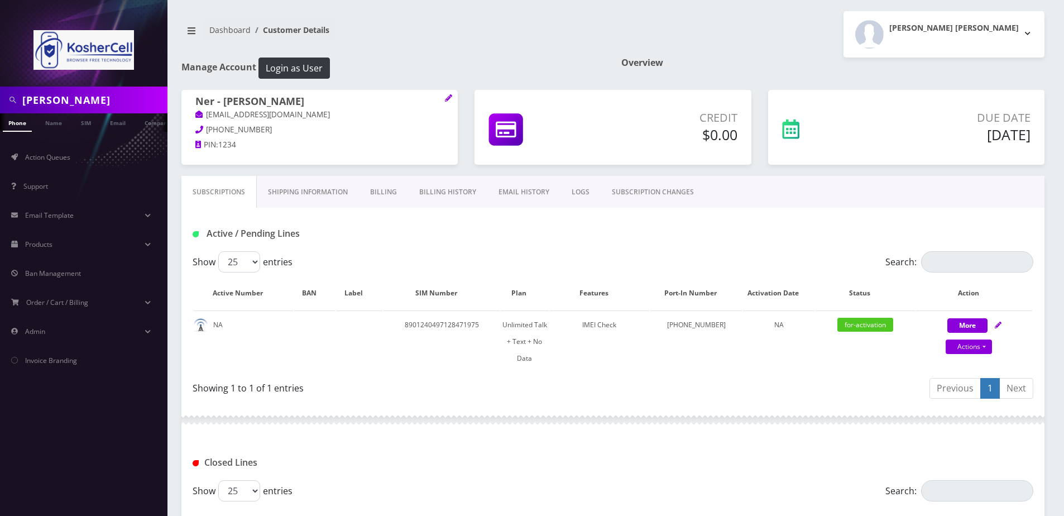  I want to click on th: Features: activate to sort column ascending, so click(600, 293).